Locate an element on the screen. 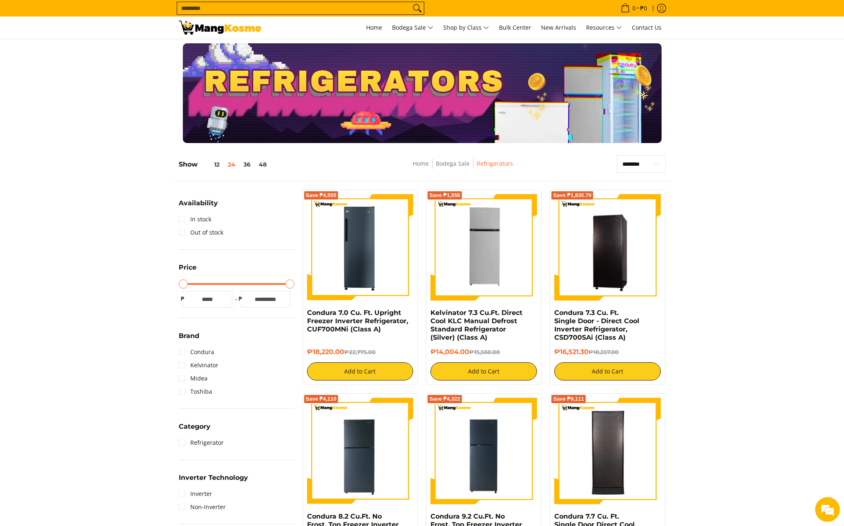 The height and width of the screenshot is (526, 844). span: Category is located at coordinates (194, 427).